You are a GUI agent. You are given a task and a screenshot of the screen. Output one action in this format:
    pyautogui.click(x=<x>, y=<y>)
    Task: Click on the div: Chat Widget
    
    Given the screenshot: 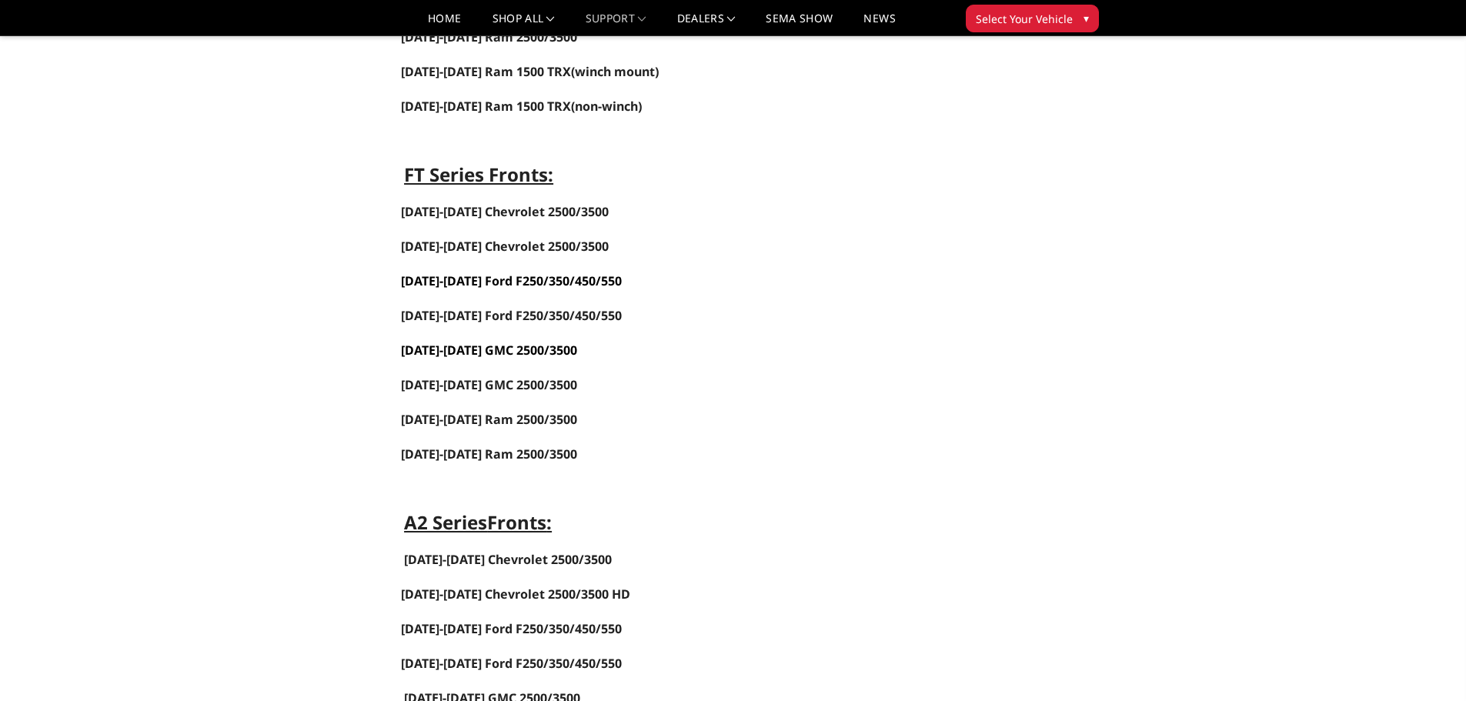 What is the action you would take?
    pyautogui.click(x=1427, y=664)
    